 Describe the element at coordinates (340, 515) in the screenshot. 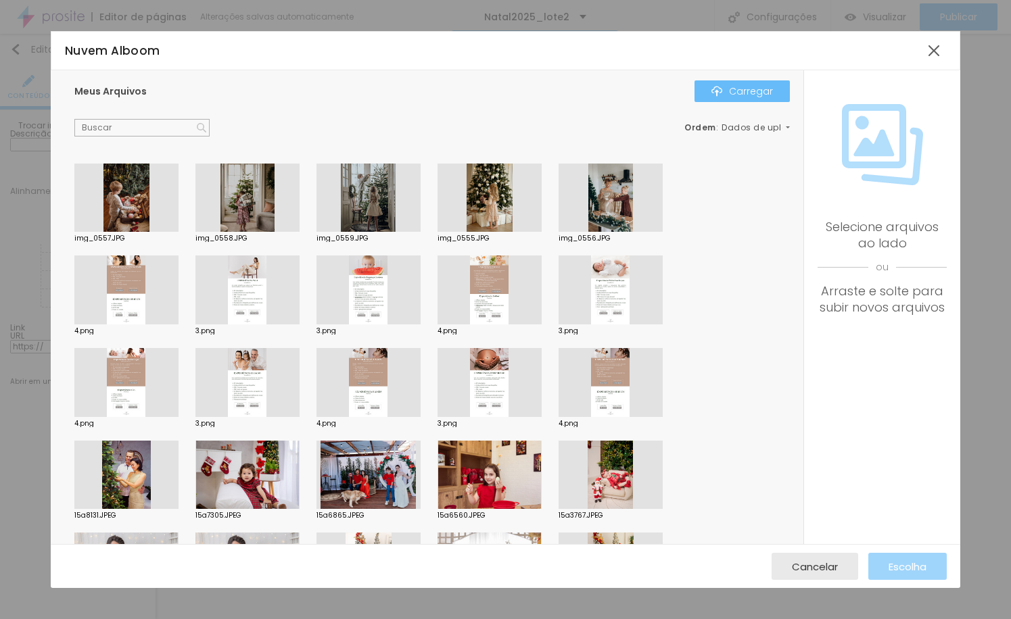

I see `font: 15a6865.JPEG` at that location.